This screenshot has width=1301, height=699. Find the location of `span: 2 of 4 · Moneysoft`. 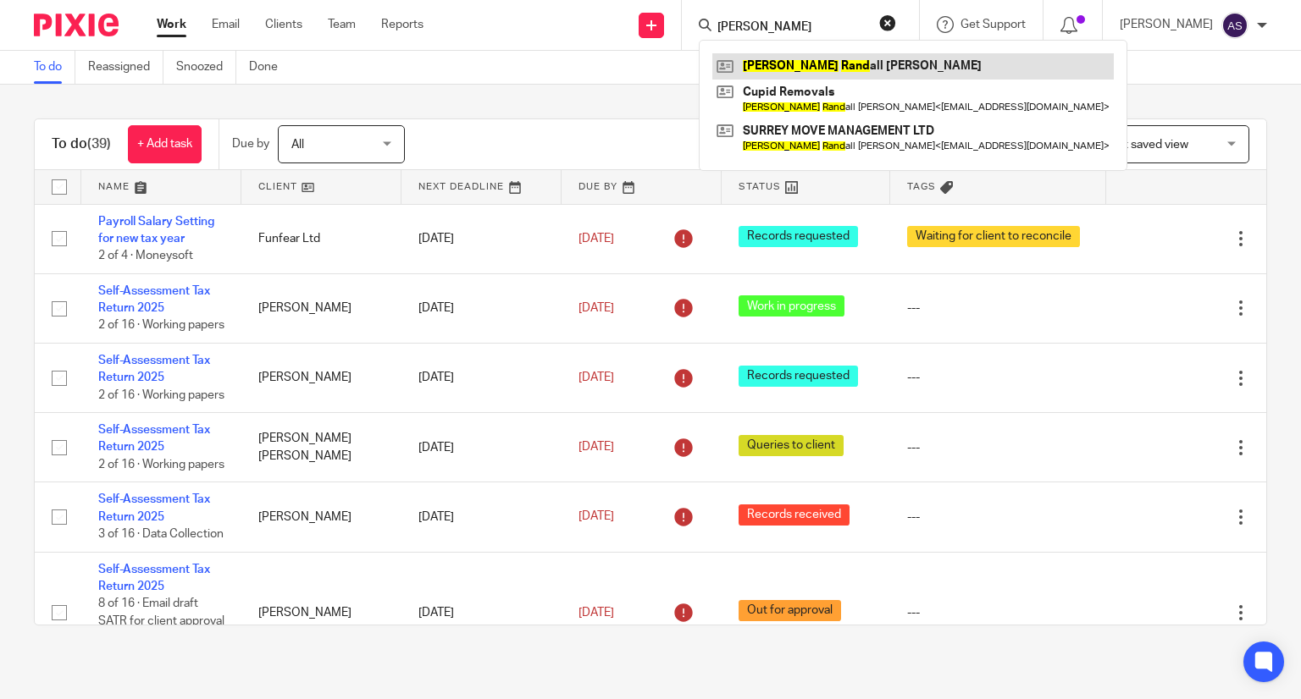

span: 2 of 4 · Moneysoft is located at coordinates (146, 256).